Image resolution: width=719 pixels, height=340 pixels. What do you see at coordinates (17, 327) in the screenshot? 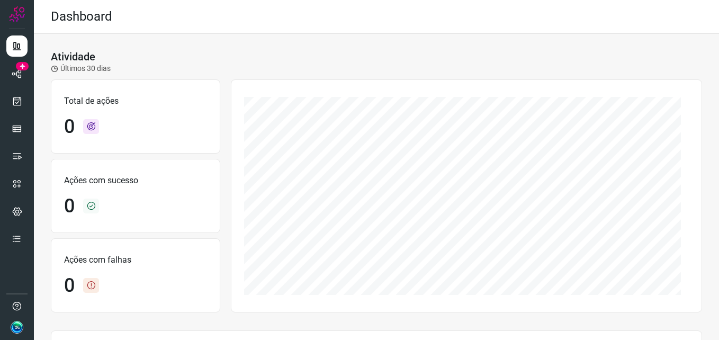
I see `img: d1faacb7788636816442e007acca7356.jpg` at bounding box center [17, 327].